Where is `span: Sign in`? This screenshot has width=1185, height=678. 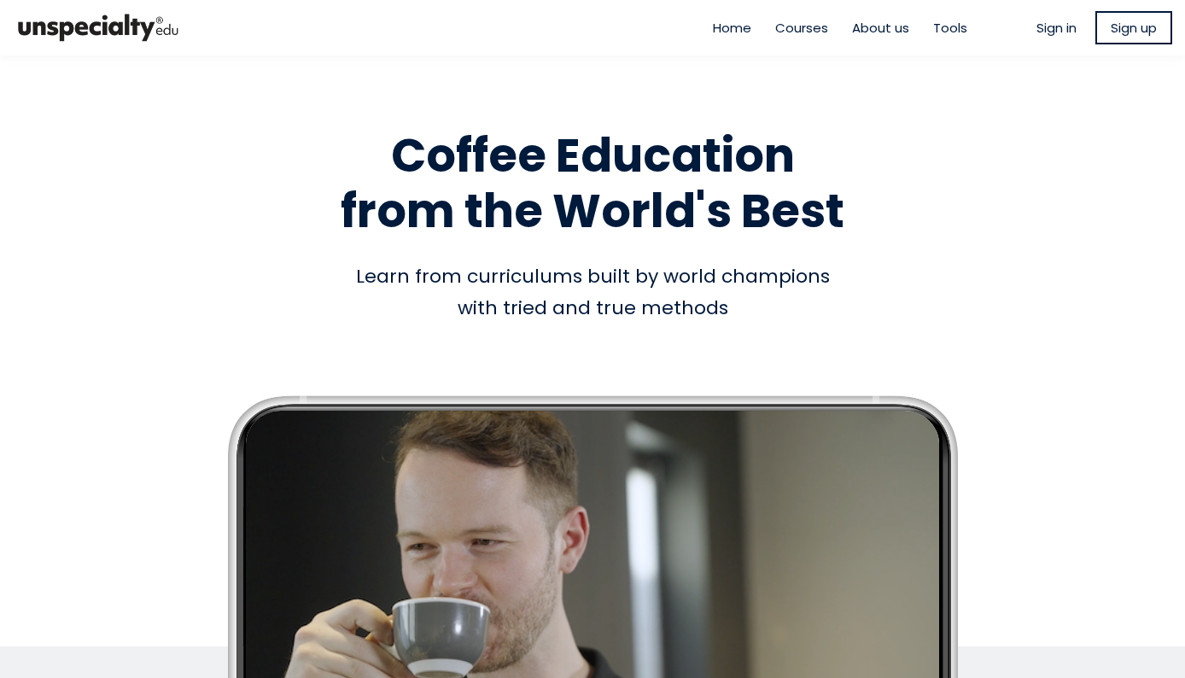
span: Sign in is located at coordinates (1056, 27).